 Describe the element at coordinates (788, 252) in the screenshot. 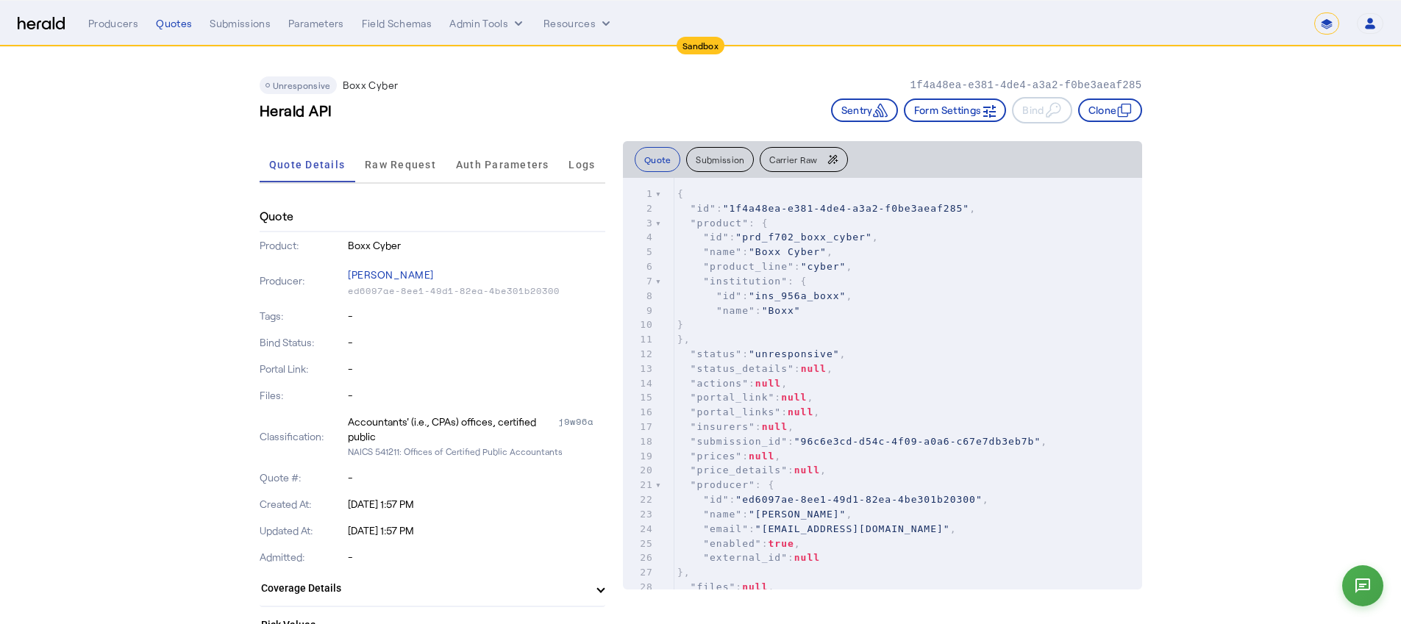

I see `span: "Boxx Cyber"` at that location.